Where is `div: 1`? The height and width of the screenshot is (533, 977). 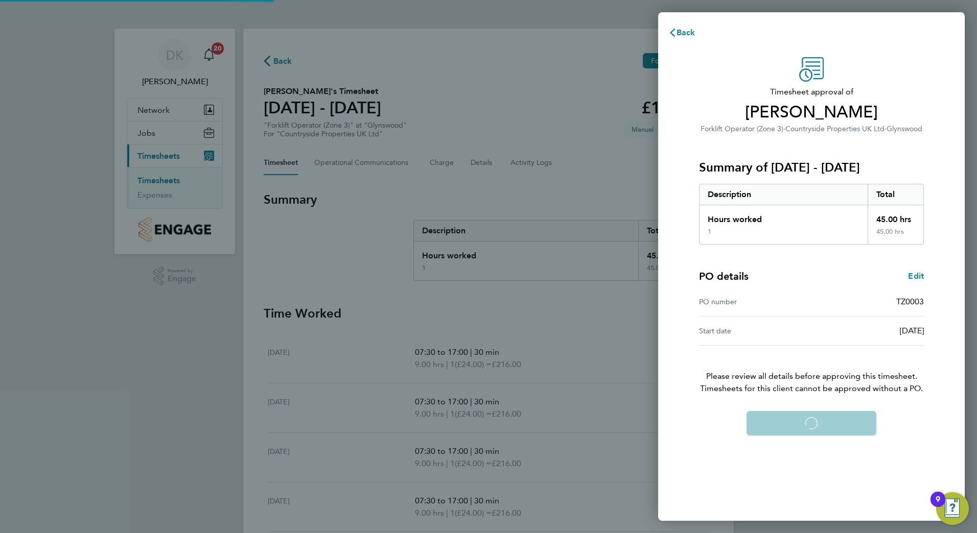 div: 1 is located at coordinates (709, 232).